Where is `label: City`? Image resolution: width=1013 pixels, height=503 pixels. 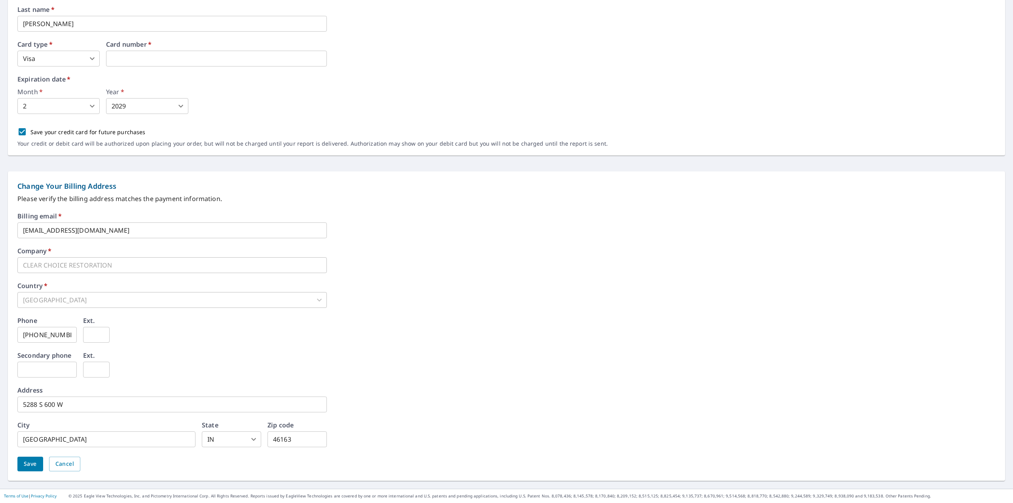
label: City is located at coordinates (24, 425).